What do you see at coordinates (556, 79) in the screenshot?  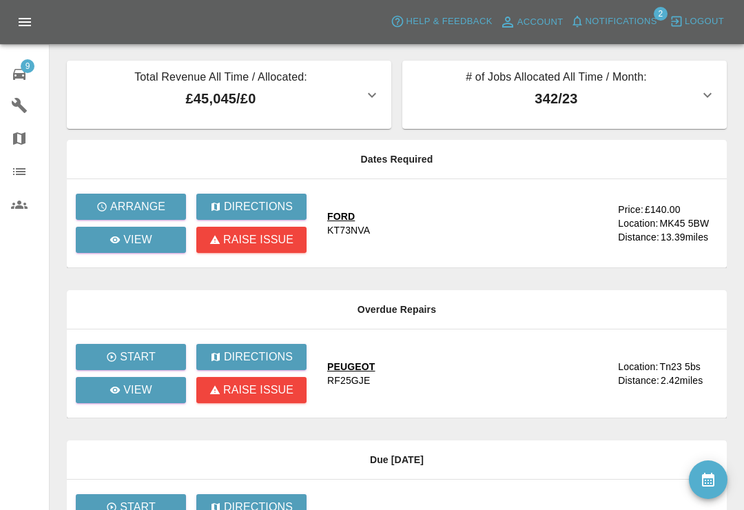 I see `p: # of Jobs Allocated All Time / Month:` at bounding box center [556, 79].